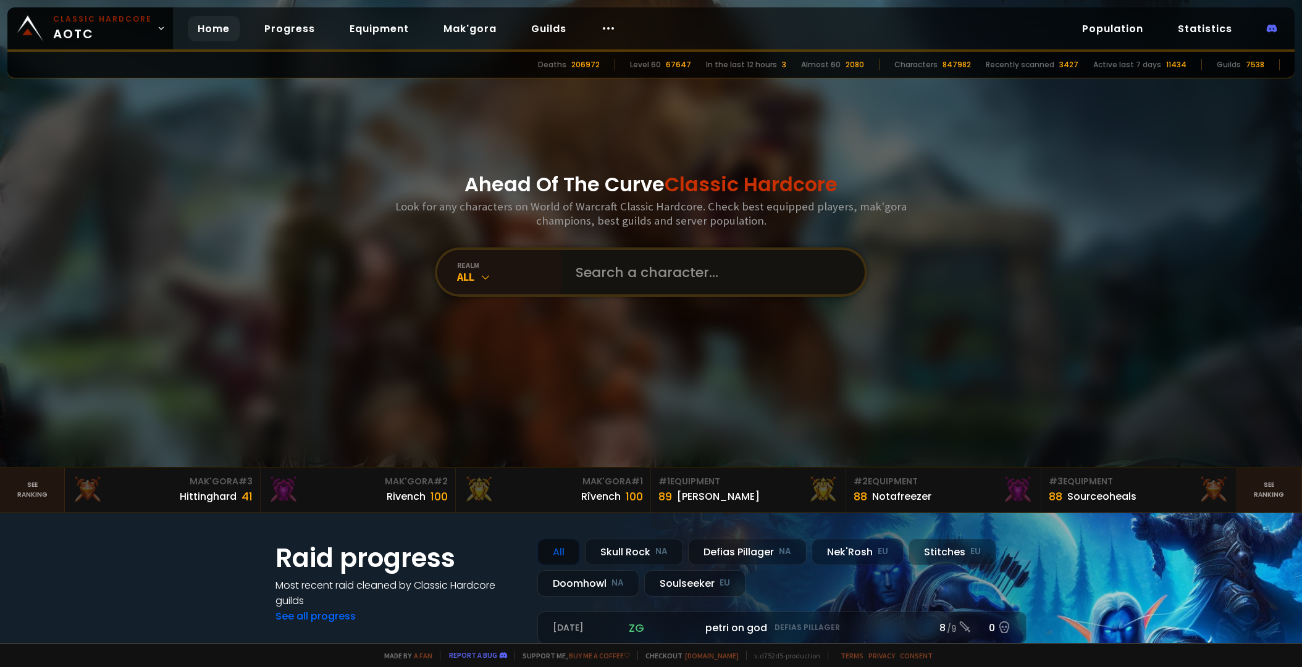  What do you see at coordinates (688, 656) in the screenshot?
I see `span: Checkout` at bounding box center [688, 656].